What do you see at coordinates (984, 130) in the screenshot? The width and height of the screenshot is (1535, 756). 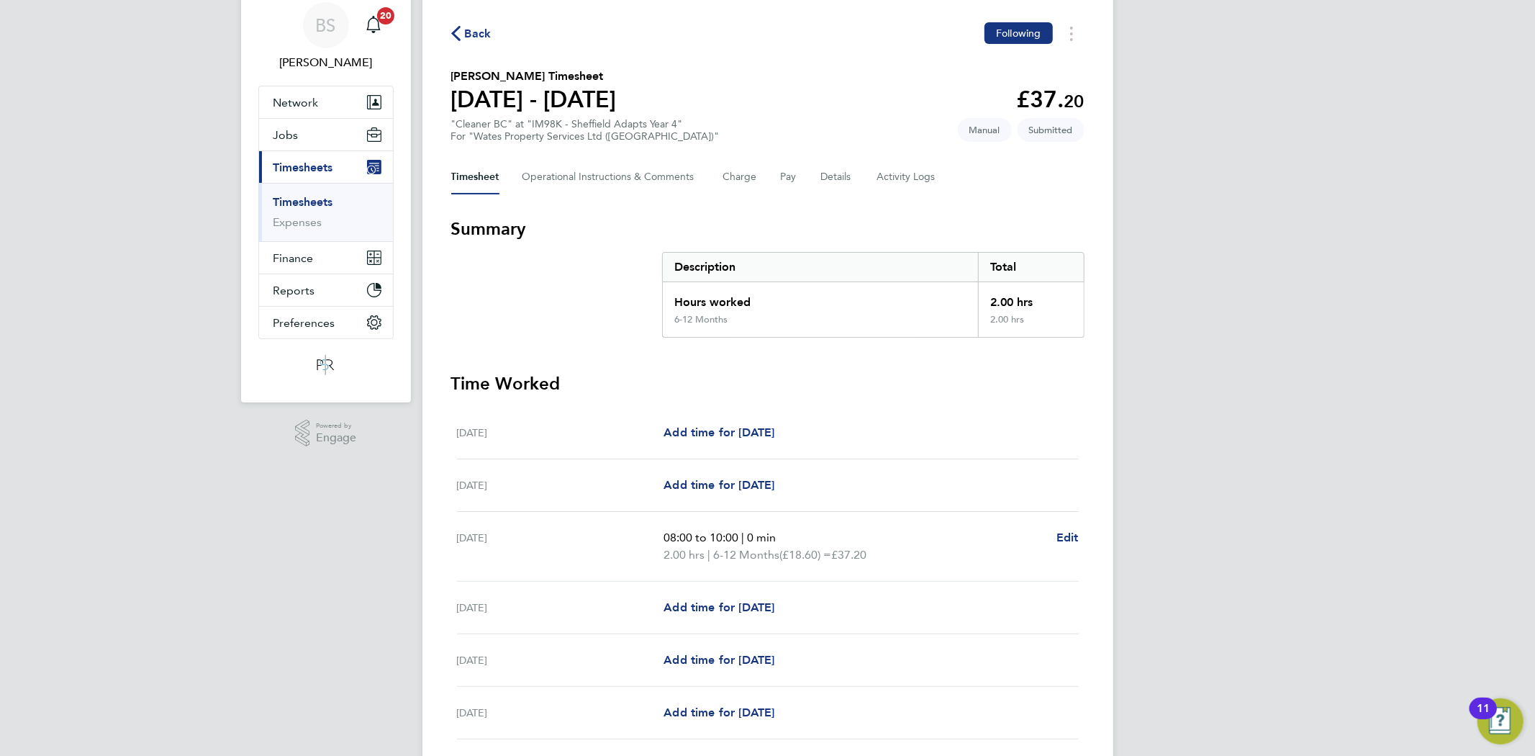 I see `span: This timesheet was manually created.` at bounding box center [984, 130].